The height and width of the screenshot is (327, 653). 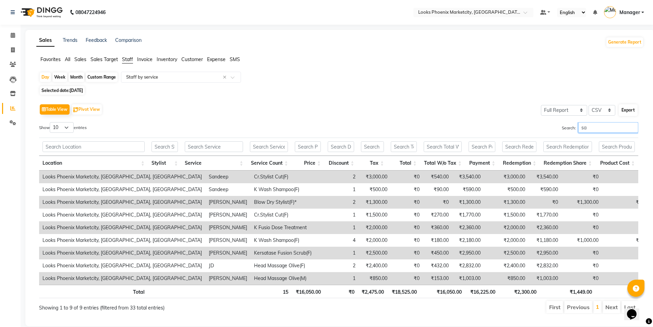 What do you see at coordinates (161, 305) in the screenshot?
I see `div: Showing 1 to 9 of 9 entries (filtered from 33 total entries)` at bounding box center [161, 305].